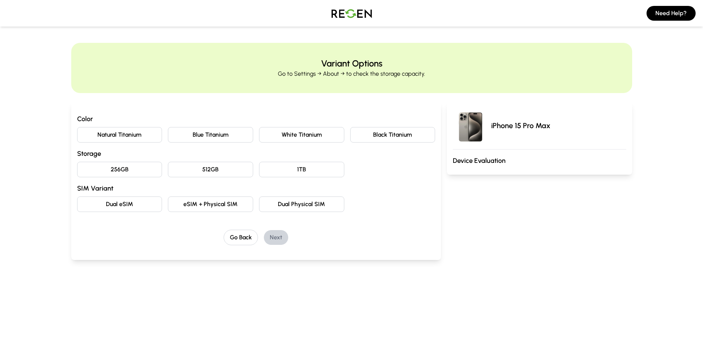  I want to click on button: Dual Physical SIM, so click(301, 204).